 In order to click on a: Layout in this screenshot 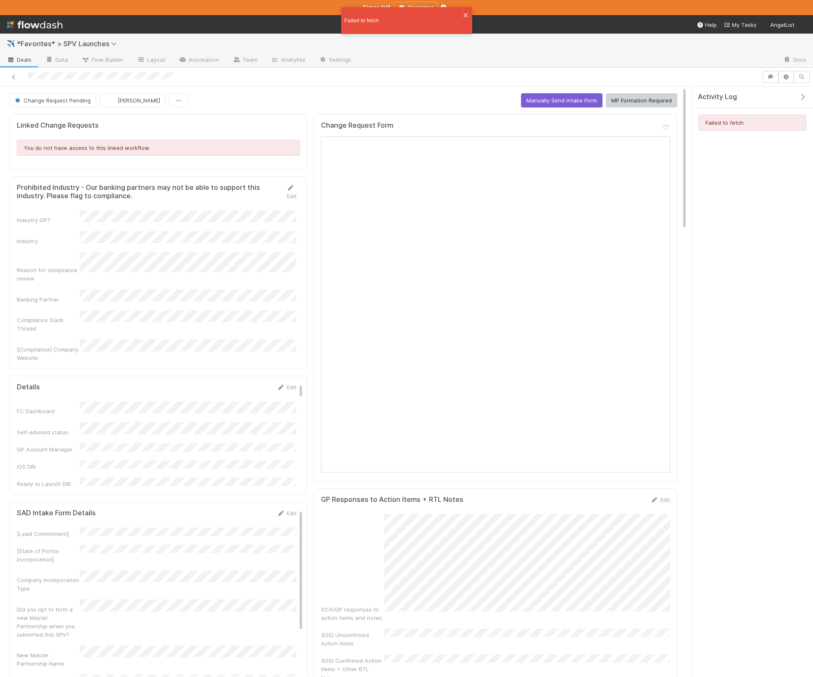, I will do `click(151, 61)`.